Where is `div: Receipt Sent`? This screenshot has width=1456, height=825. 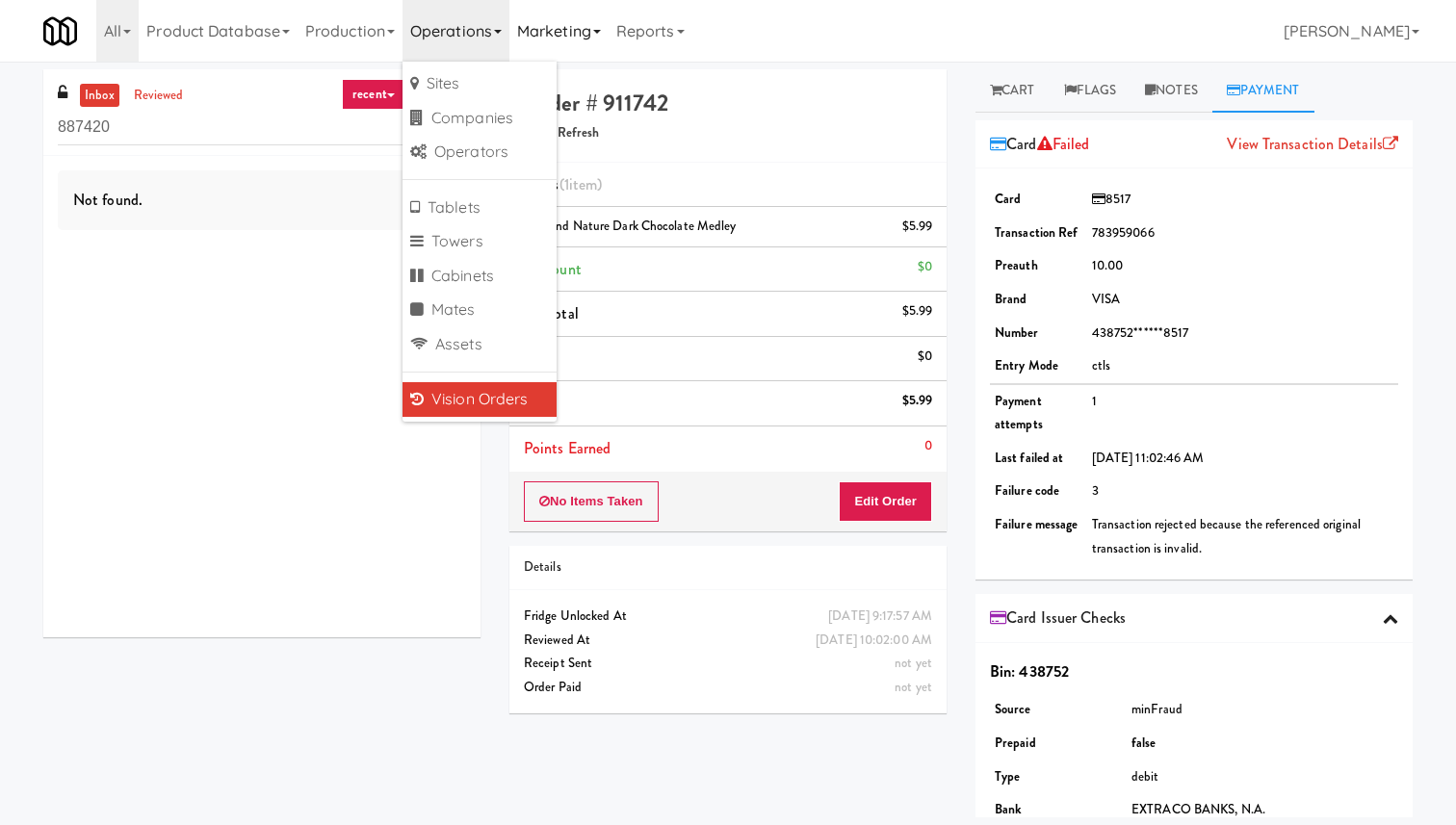
div: Receipt Sent is located at coordinates (728, 664).